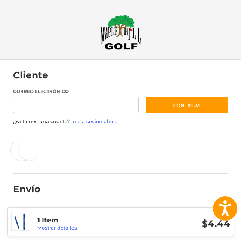 This screenshot has width=241, height=243. What do you see at coordinates (181, 224) in the screenshot?
I see `h3: $4.44` at bounding box center [181, 224].